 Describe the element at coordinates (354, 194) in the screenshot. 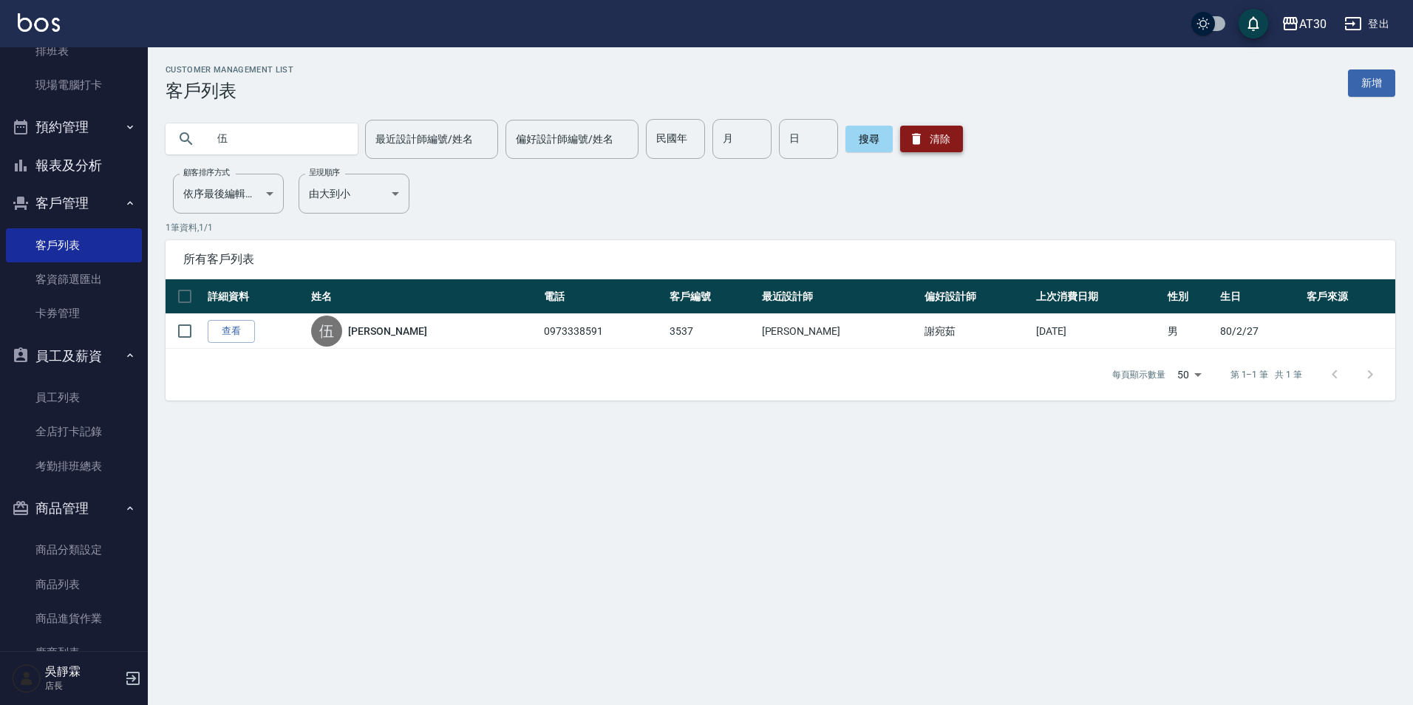

I see `div: 由大到小` at that location.